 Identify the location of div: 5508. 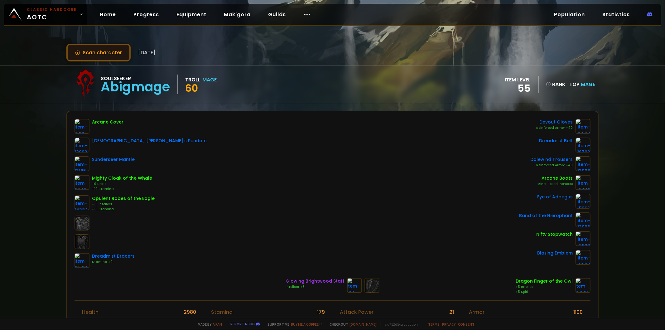
(190, 319).